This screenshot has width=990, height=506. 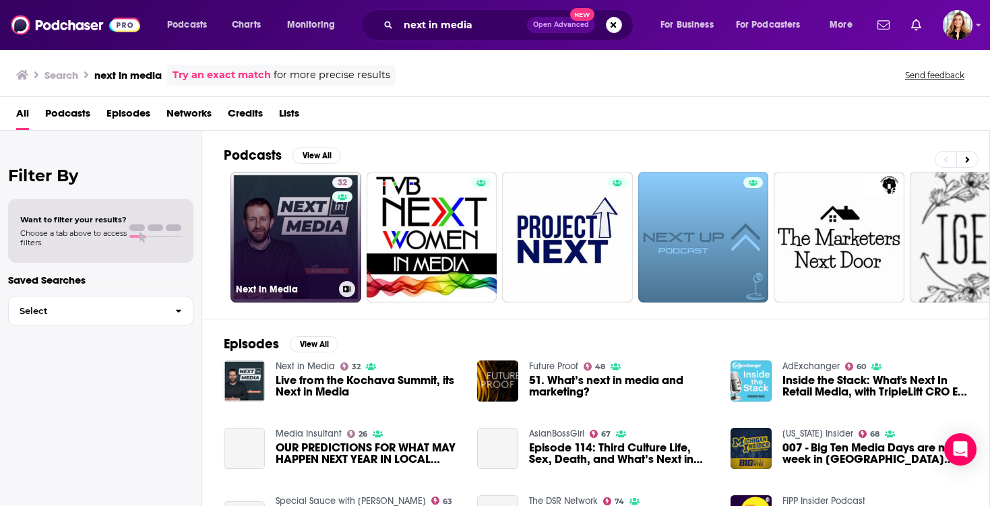 What do you see at coordinates (462, 25) in the screenshot?
I see `input: Search podcasts, credits, & more...` at bounding box center [462, 25].